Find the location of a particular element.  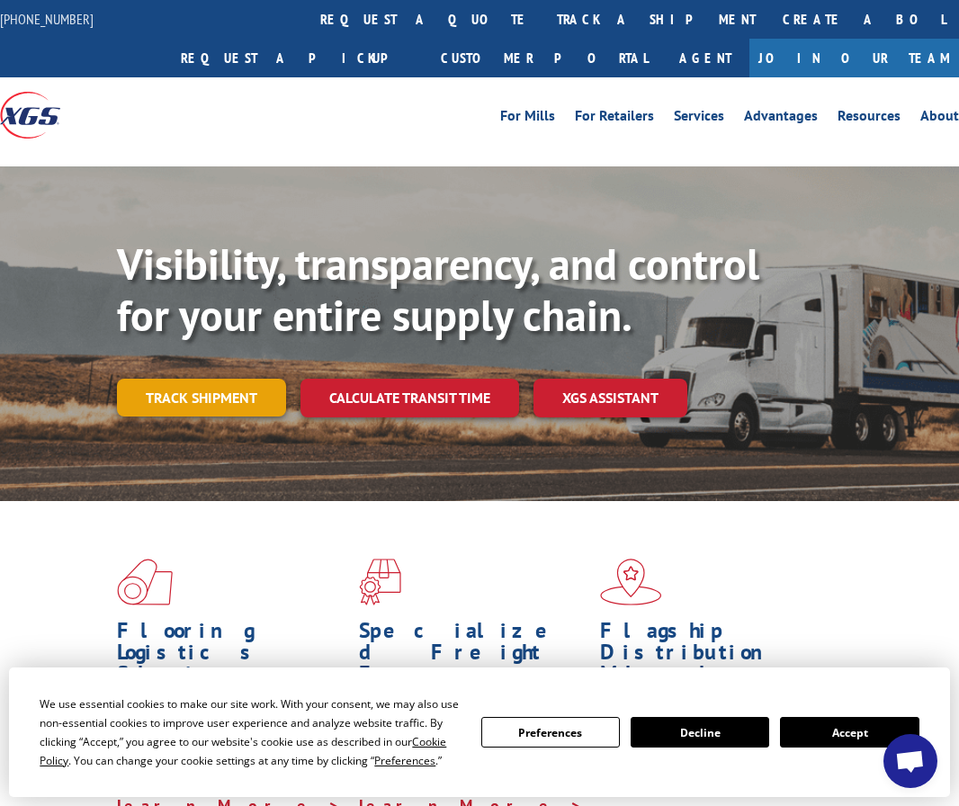

a: XGS ASSISTANT is located at coordinates (610, 398).